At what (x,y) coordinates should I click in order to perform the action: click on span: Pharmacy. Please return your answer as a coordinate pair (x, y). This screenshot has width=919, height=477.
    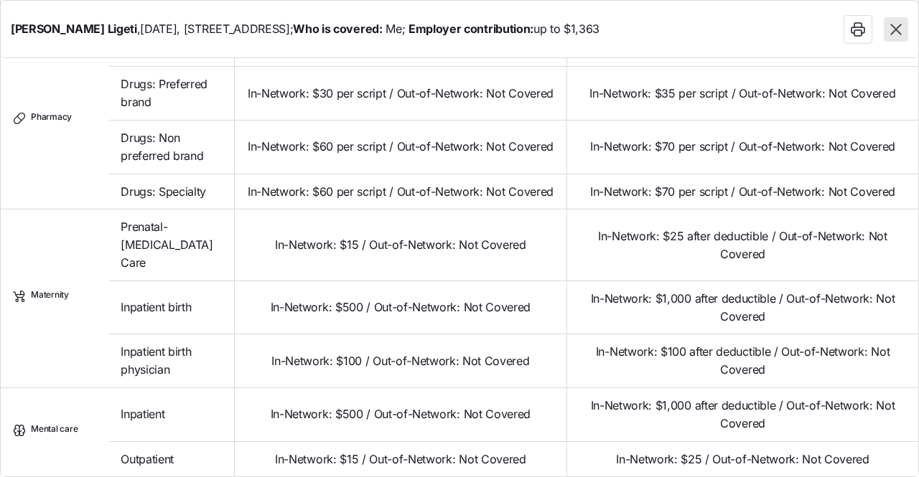
    Looking at the image, I should click on (51, 121).